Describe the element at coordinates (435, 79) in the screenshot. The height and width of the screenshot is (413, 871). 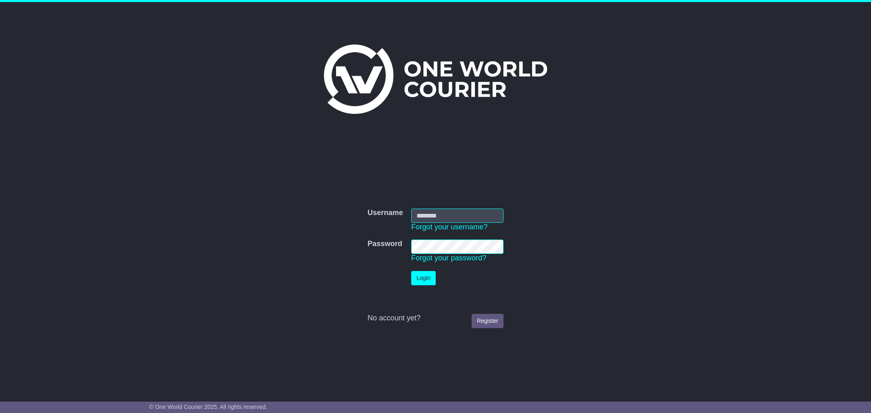
I see `img: One World` at that location.